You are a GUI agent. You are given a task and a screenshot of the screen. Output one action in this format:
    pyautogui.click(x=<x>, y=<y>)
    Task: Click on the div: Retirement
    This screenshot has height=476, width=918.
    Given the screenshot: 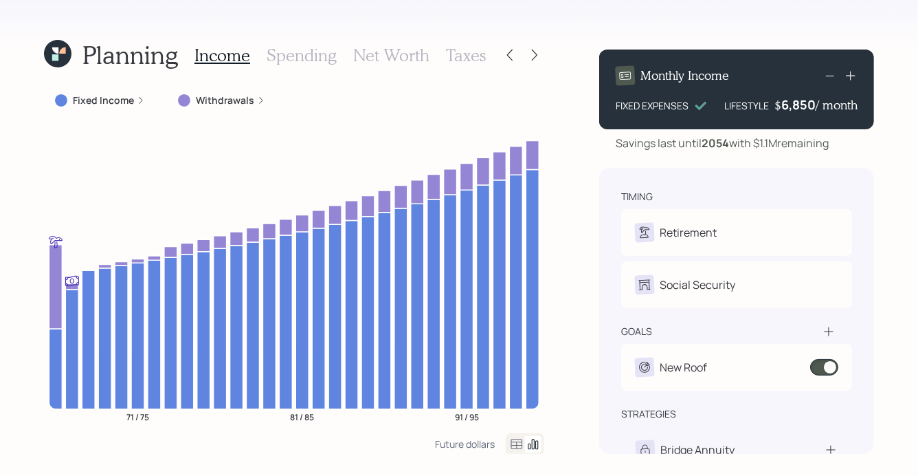 What is the action you would take?
    pyautogui.click(x=688, y=232)
    